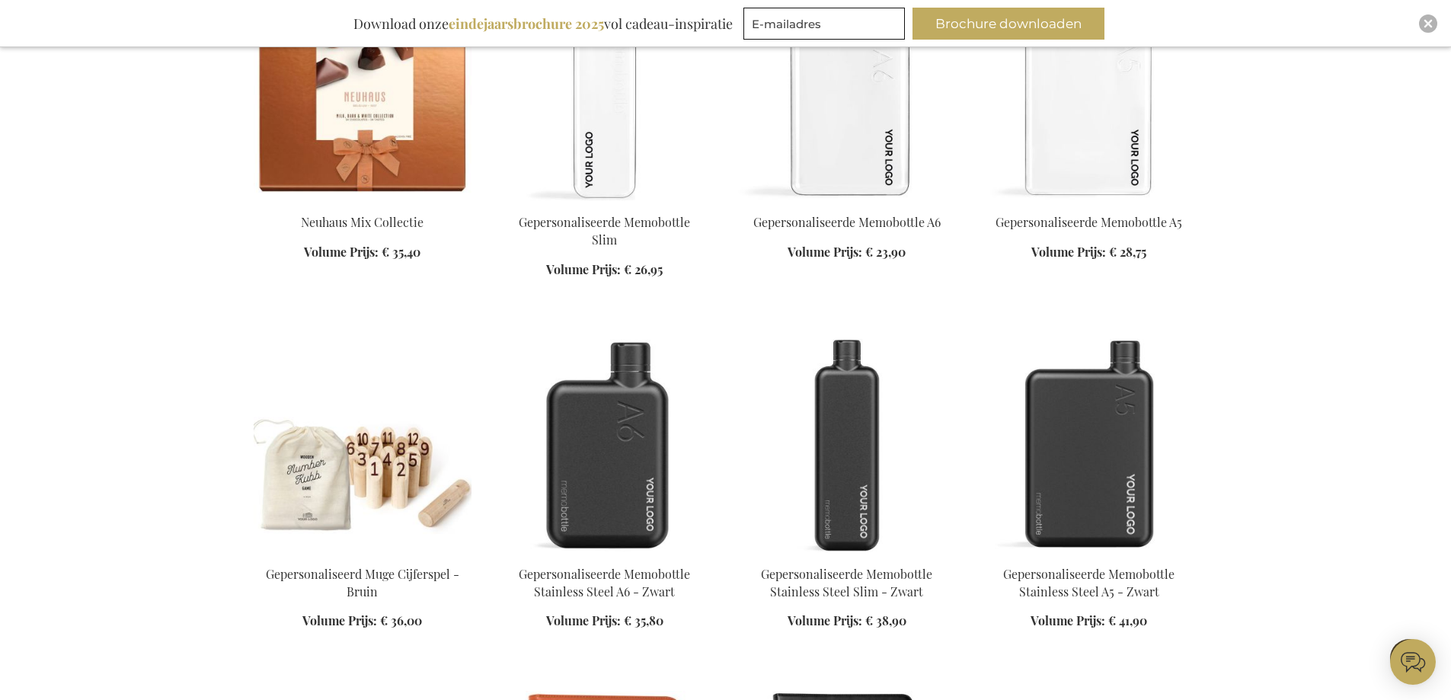 The width and height of the screenshot is (1451, 700). I want to click on form: marketing offers and promotions, so click(826, 26).